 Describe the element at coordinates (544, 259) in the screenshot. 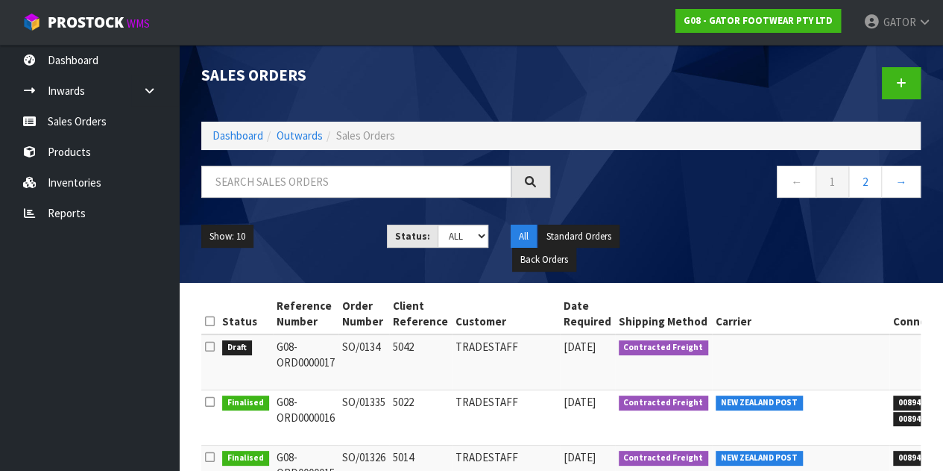

I see `button: Back Orders` at that location.